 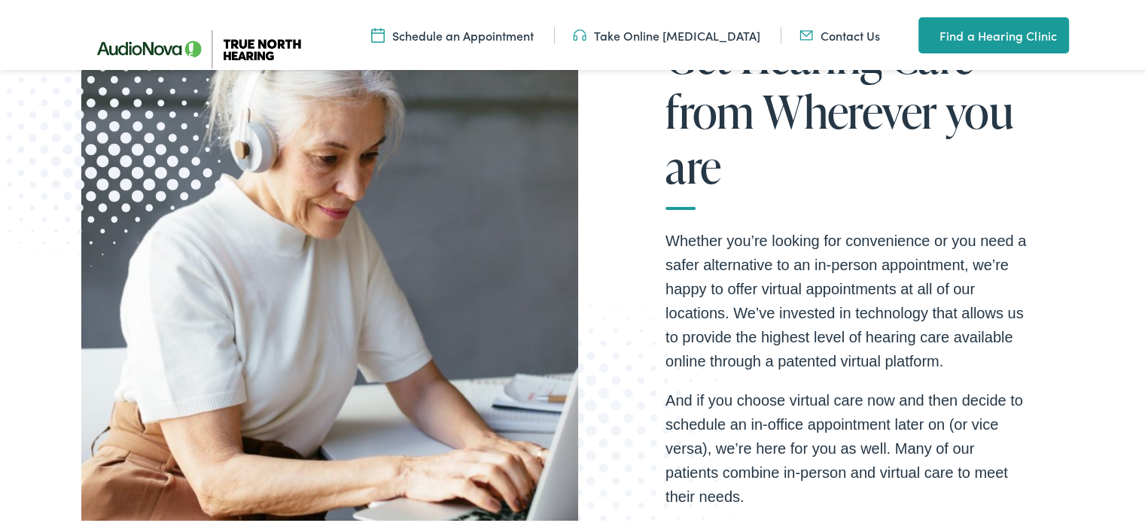 I want to click on img: Mail icon in color code ffb348, used for communication purposes, so click(x=806, y=33).